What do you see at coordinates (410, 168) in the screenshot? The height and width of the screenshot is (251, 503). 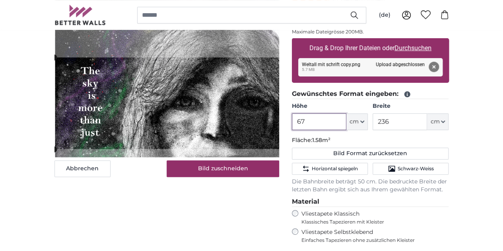 I see `button: Schwarz-Weiss` at bounding box center [410, 168].